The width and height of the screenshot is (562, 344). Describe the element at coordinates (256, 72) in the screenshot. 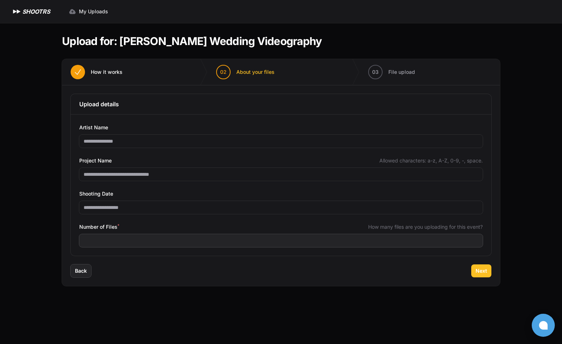

I see `span: About your files` at that location.